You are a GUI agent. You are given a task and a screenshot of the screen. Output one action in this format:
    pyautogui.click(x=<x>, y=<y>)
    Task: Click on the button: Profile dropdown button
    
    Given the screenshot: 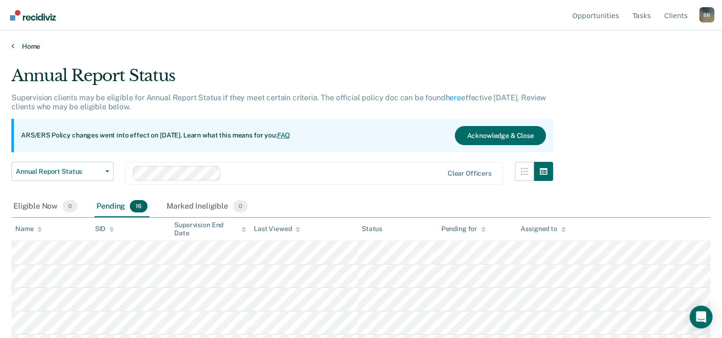 What is the action you would take?
    pyautogui.click(x=707, y=15)
    